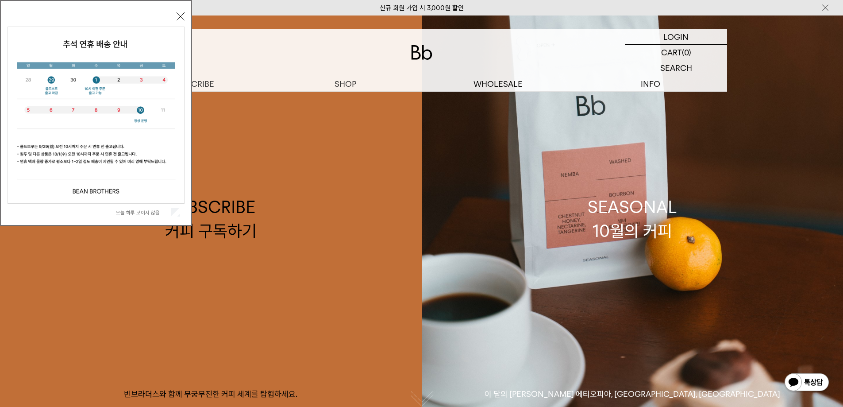  Describe the element at coordinates (422, 52) in the screenshot. I see `img: 로고` at that location.